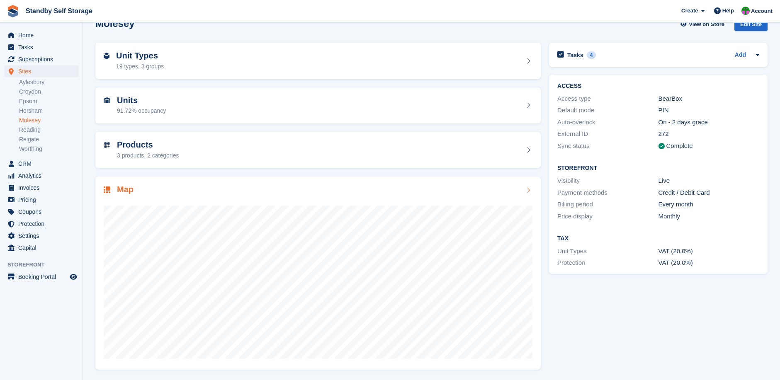 The image size is (780, 380). I want to click on div: 3 products, 2 categories, so click(148, 155).